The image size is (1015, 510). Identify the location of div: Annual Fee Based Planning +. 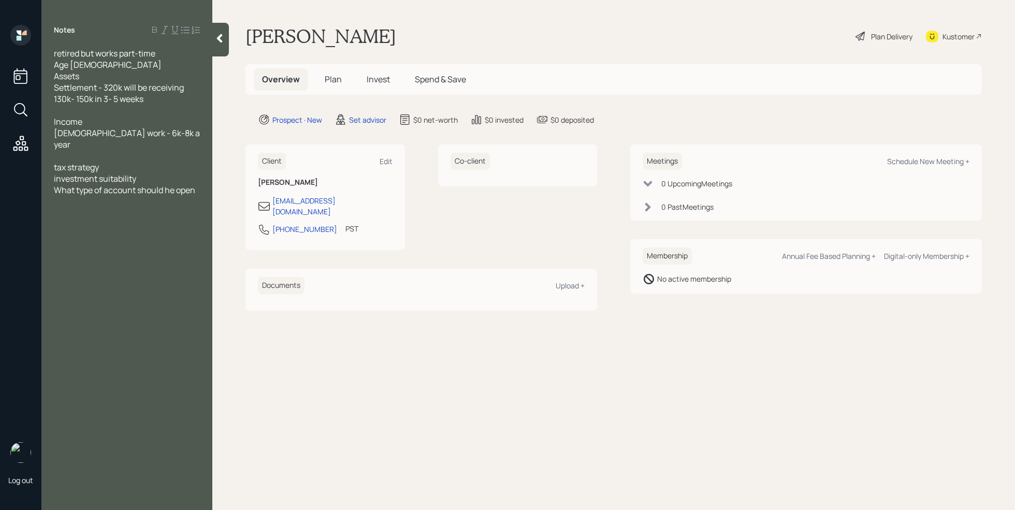
(829, 256).